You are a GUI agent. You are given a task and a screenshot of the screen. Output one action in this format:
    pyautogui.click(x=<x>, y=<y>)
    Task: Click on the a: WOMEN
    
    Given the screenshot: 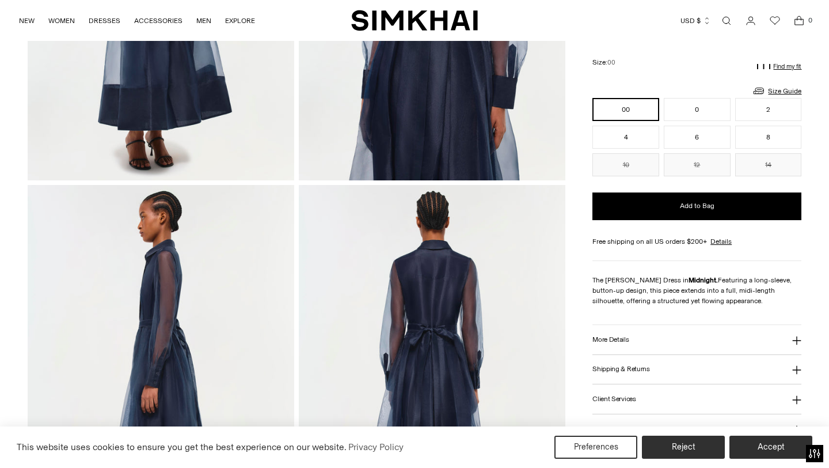 What is the action you would take?
    pyautogui.click(x=62, y=21)
    